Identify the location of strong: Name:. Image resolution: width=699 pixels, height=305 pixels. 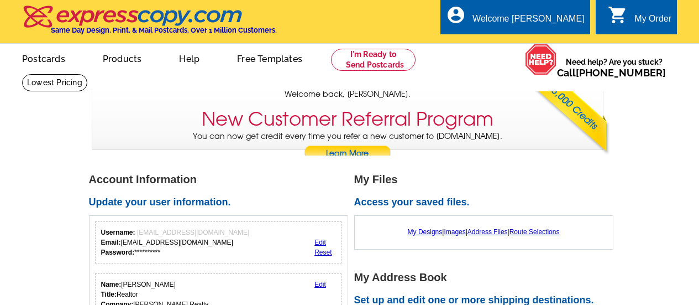
(111, 284).